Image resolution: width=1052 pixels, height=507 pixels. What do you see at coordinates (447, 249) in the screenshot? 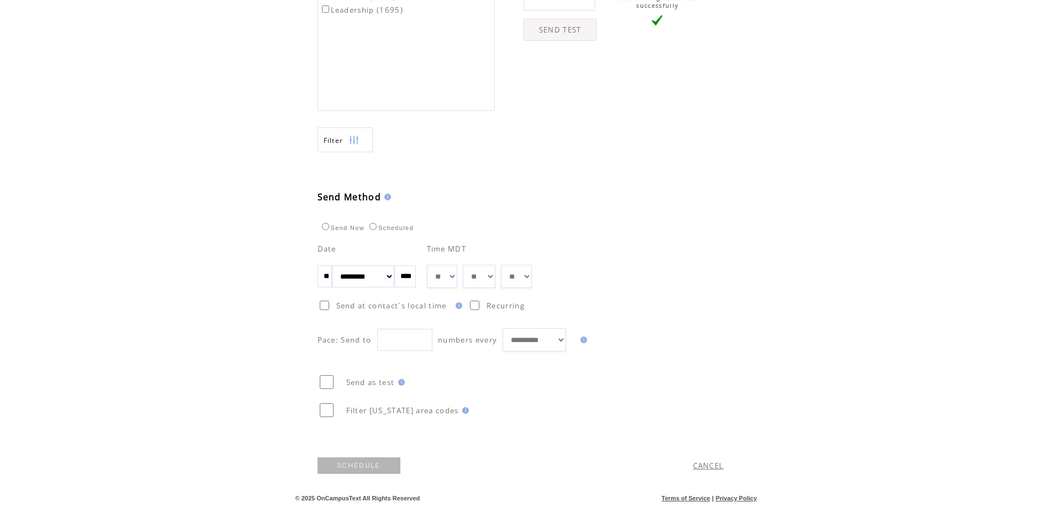
I see `span: Time MDT` at bounding box center [447, 249].